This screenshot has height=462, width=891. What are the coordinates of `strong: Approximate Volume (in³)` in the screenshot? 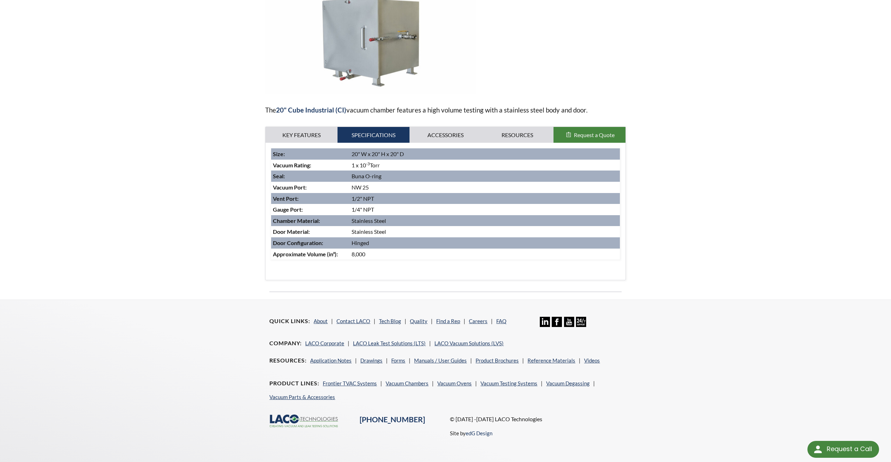 It's located at (305, 254).